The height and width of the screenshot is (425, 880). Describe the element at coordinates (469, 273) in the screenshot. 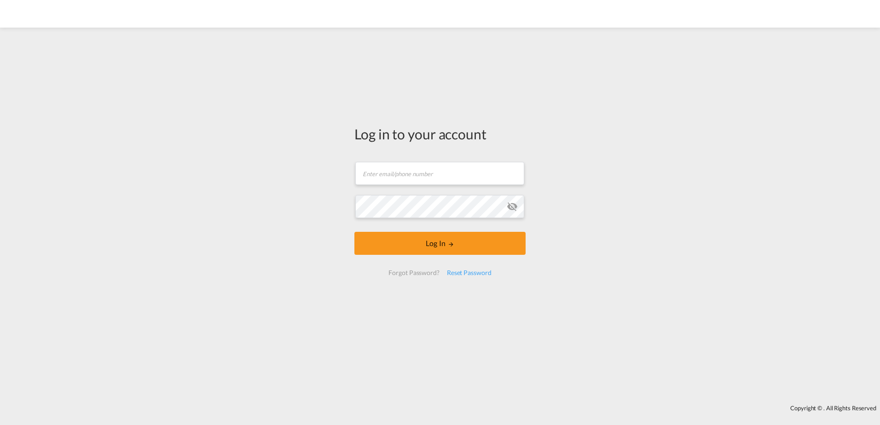

I see `div: Reset Password` at that location.